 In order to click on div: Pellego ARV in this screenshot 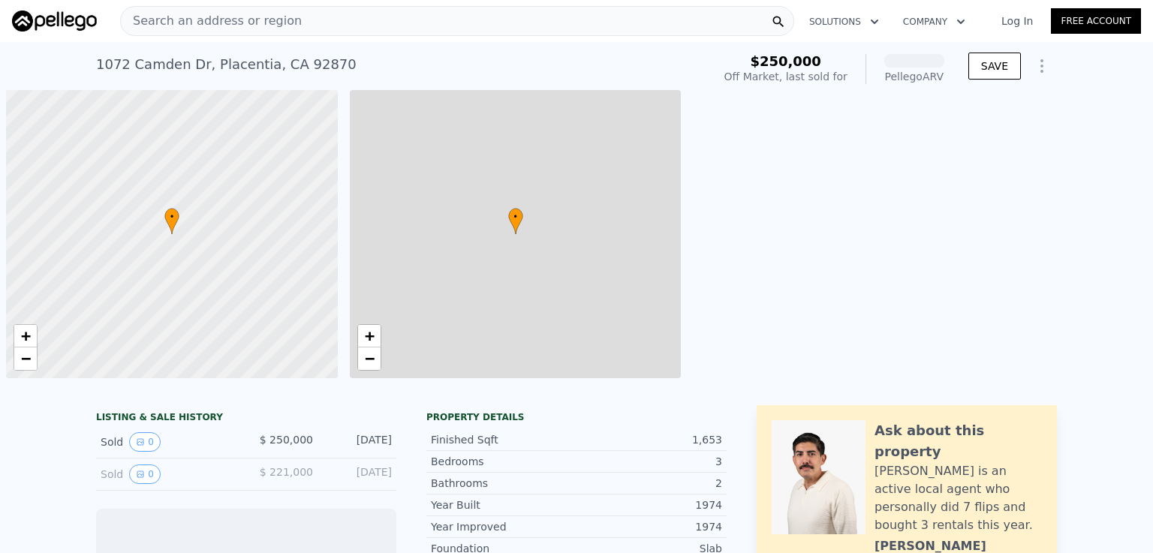, I will do `click(914, 77)`.